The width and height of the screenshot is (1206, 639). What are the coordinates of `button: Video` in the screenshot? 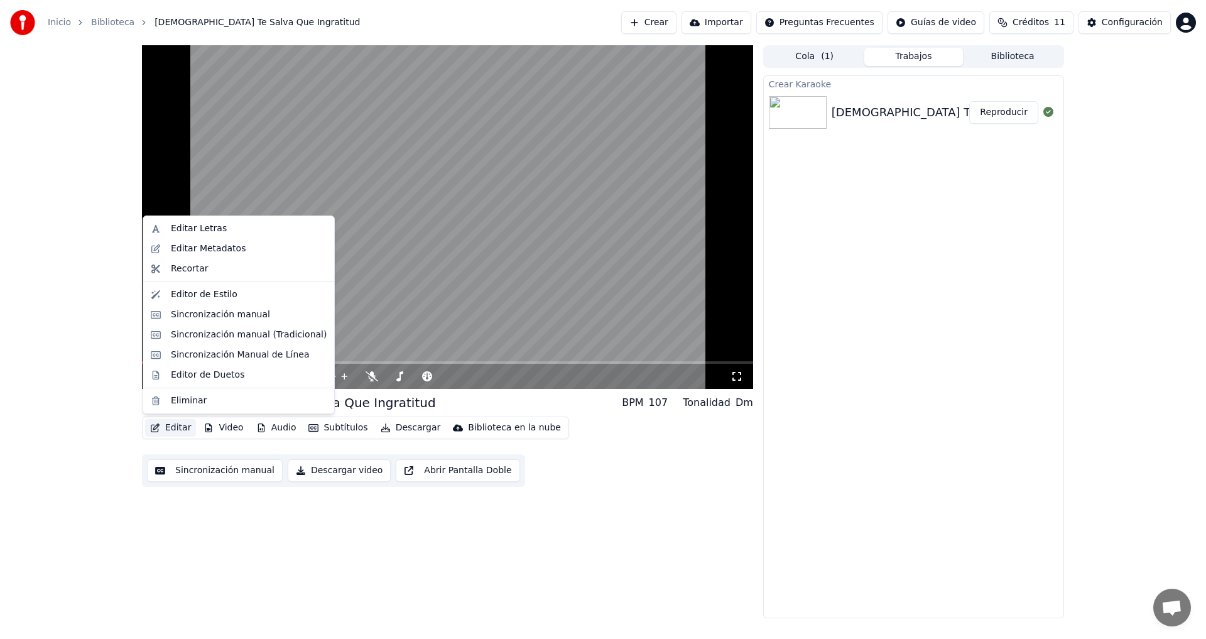 It's located at (223, 428).